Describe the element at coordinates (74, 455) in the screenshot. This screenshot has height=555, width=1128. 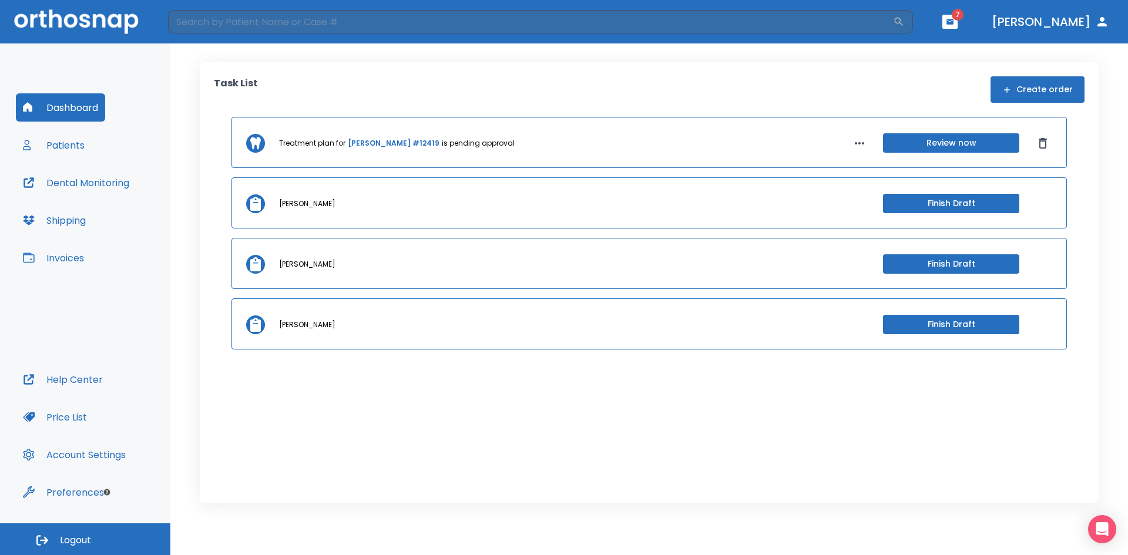
I see `a: Account Settings` at that location.